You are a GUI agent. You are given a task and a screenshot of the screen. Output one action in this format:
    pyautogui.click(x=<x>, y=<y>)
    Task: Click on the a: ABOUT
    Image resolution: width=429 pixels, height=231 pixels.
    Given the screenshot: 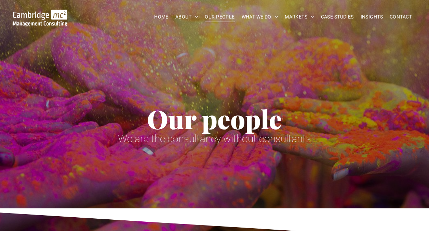 What is the action you would take?
    pyautogui.click(x=187, y=17)
    